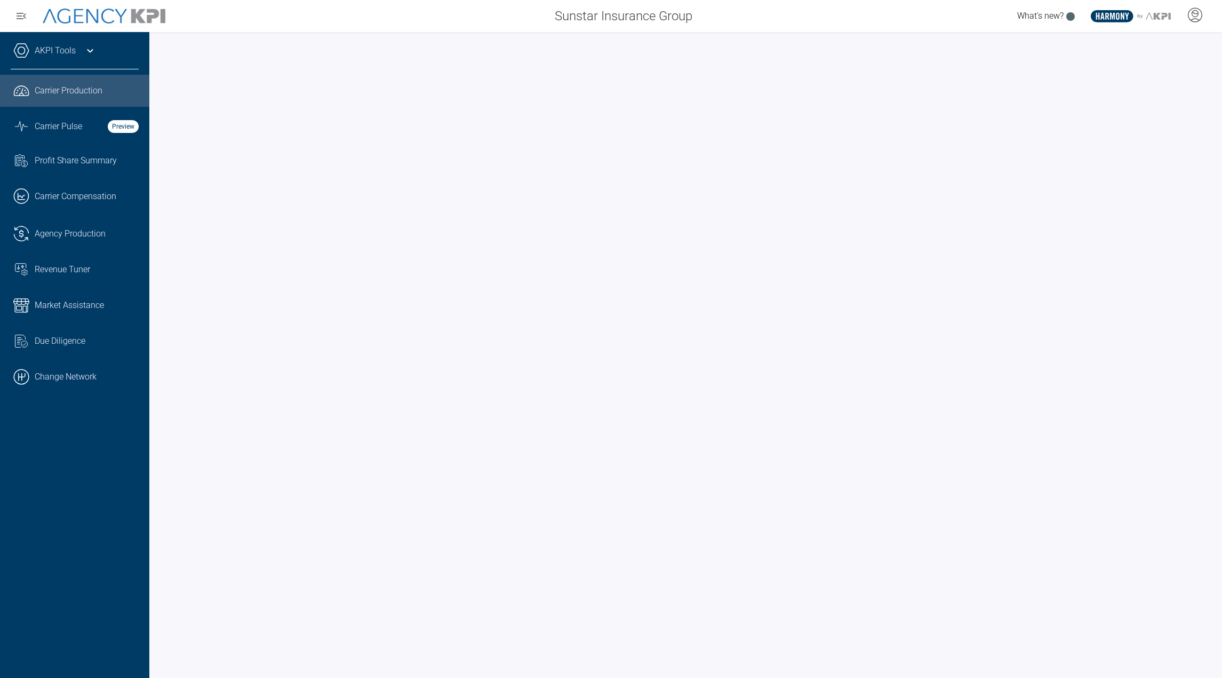 The height and width of the screenshot is (678, 1222). Describe the element at coordinates (76, 161) in the screenshot. I see `span: Profit Share Summary` at that location.